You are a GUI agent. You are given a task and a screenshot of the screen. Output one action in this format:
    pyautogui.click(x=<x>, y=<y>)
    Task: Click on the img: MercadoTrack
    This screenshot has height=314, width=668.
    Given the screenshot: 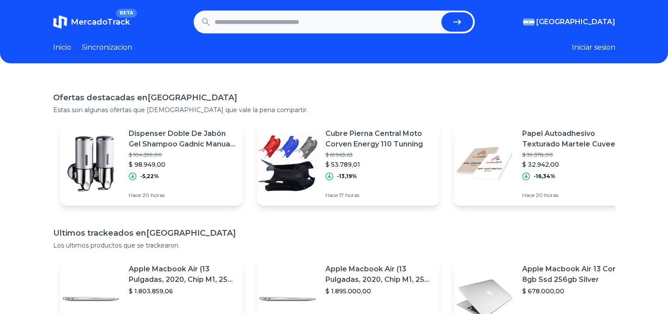 What is the action you would take?
    pyautogui.click(x=60, y=22)
    